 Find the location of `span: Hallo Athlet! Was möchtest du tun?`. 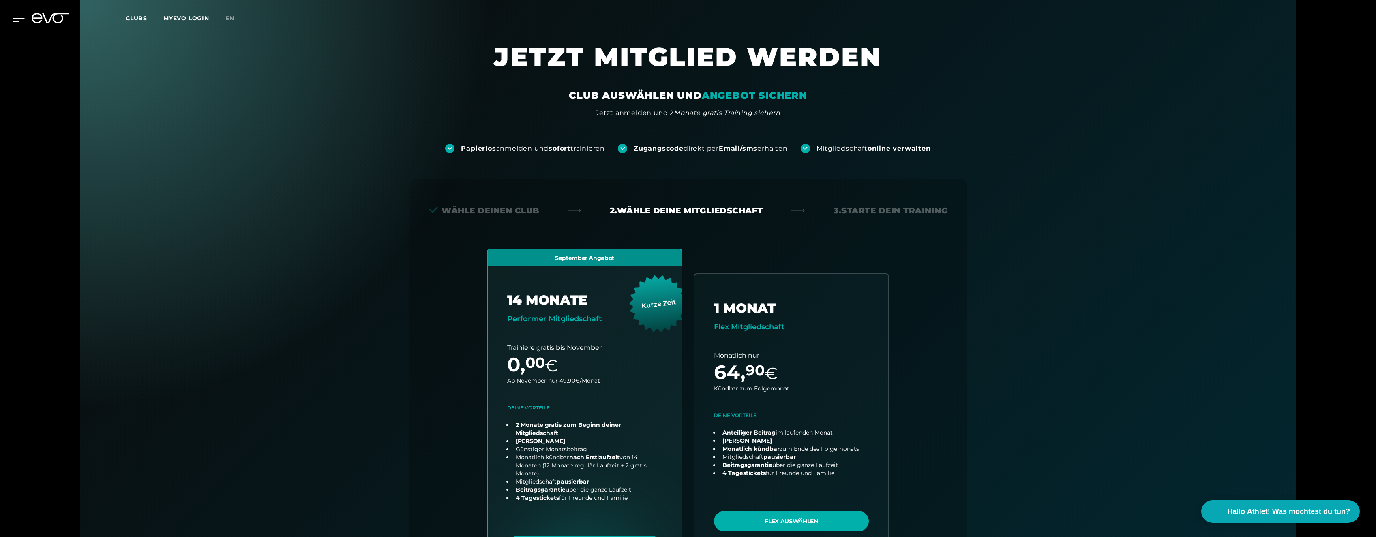

span: Hallo Athlet! Was möchtest du tun? is located at coordinates (1288, 512).